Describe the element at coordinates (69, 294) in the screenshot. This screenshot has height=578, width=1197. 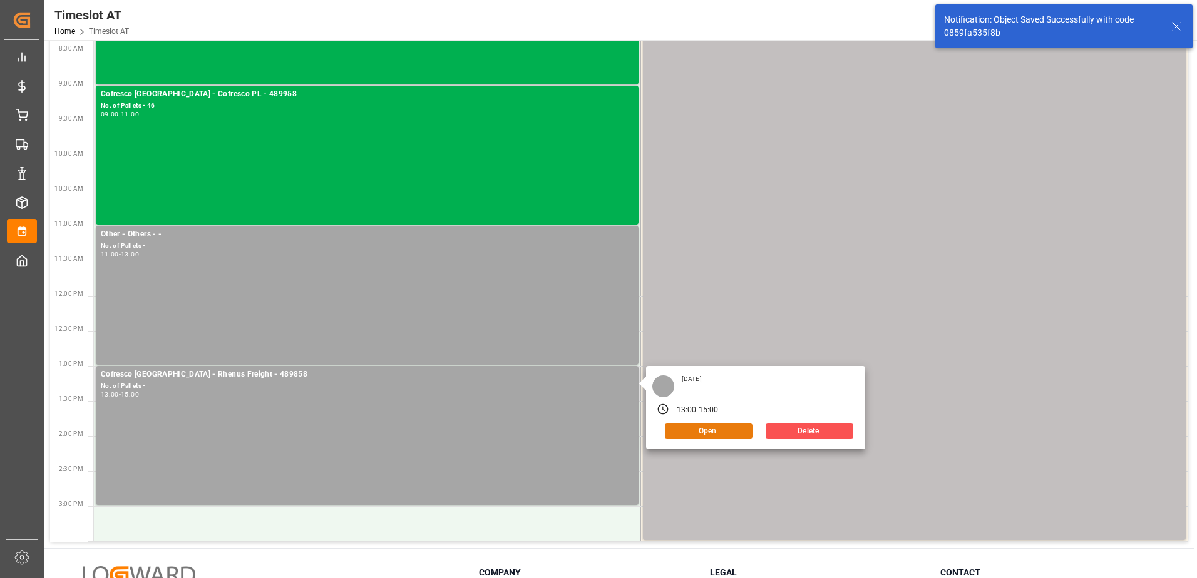
I see `span: 12:00 PM` at that location.